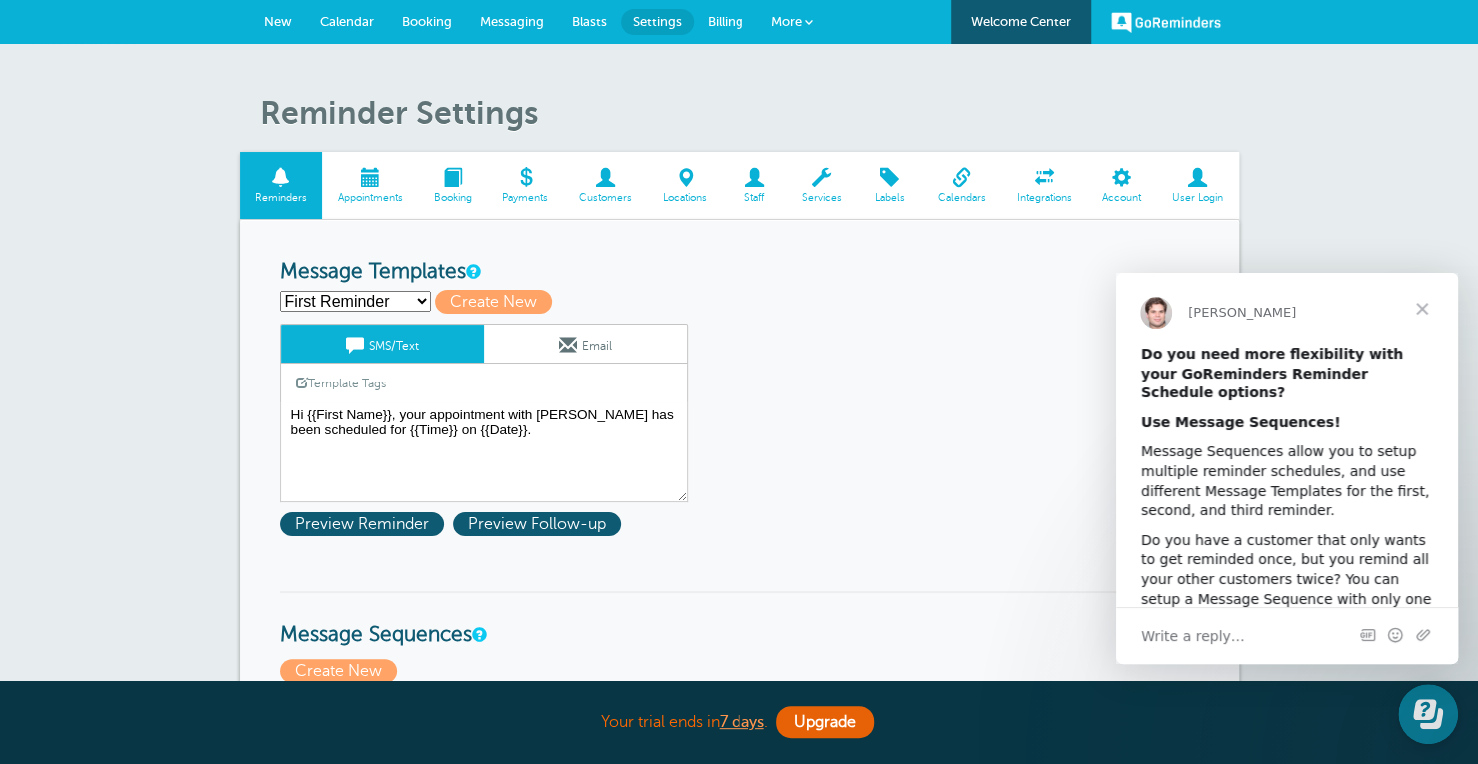 This screenshot has height=764, width=1478. Describe the element at coordinates (1044, 198) in the screenshot. I see `span: Integrations` at that location.